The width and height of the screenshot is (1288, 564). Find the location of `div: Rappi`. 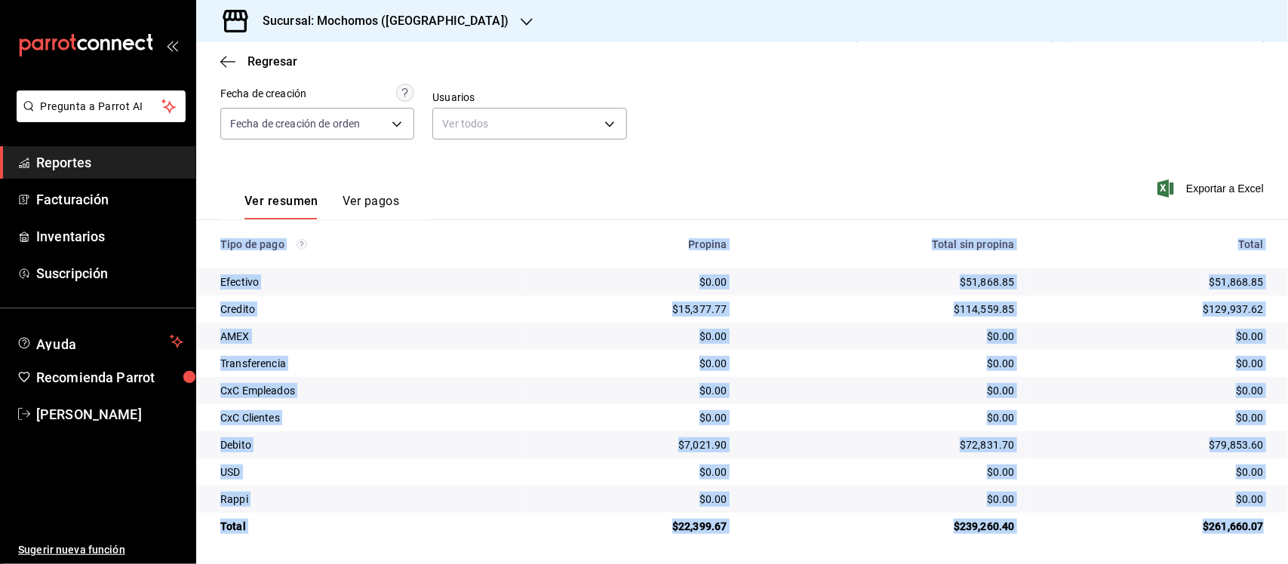

div: Rappi is located at coordinates (367, 499).